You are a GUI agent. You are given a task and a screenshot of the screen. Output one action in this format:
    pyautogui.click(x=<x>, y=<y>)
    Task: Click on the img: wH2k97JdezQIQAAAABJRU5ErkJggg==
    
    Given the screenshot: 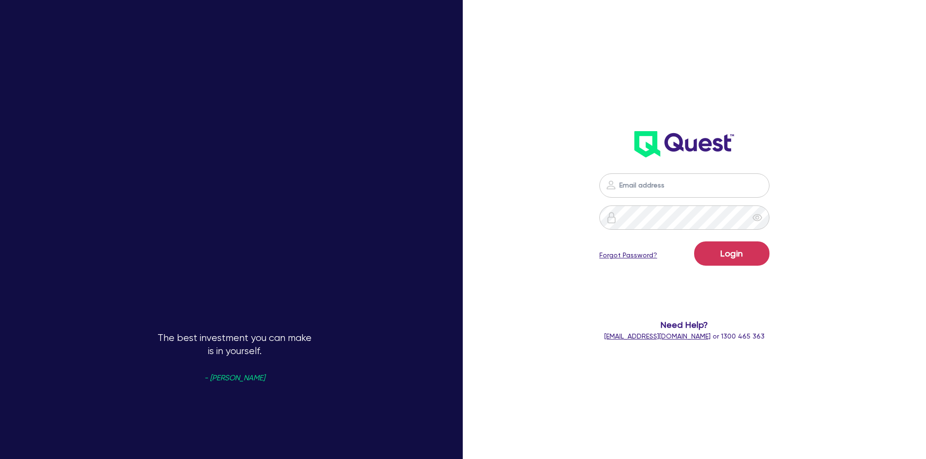 What is the action you would take?
    pyautogui.click(x=684, y=144)
    